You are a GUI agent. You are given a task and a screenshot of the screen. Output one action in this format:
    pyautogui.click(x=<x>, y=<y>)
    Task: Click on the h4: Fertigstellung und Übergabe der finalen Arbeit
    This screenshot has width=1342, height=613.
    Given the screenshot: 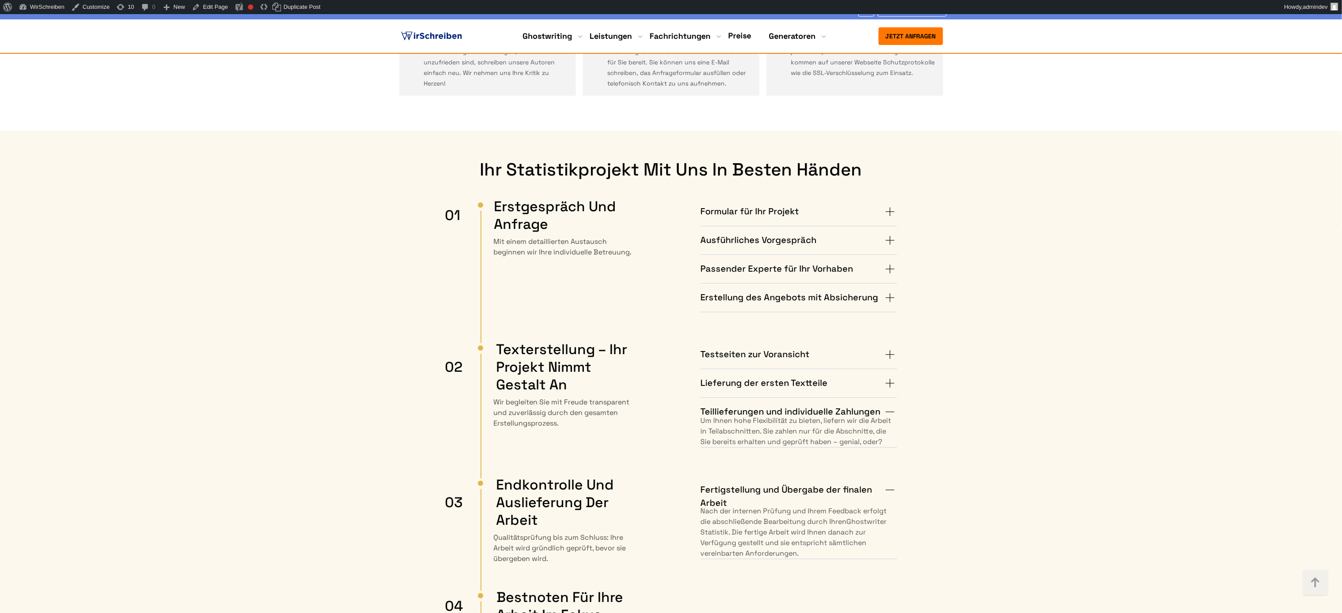 What is the action you would take?
    pyautogui.click(x=792, y=496)
    